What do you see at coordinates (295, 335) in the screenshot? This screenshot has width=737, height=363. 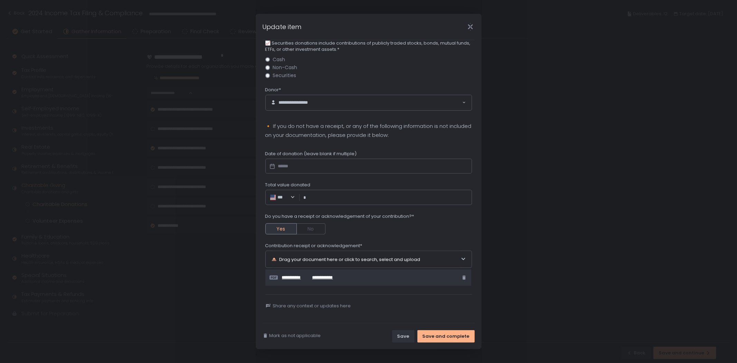 I see `span: Mark as not applicable` at bounding box center [295, 335].